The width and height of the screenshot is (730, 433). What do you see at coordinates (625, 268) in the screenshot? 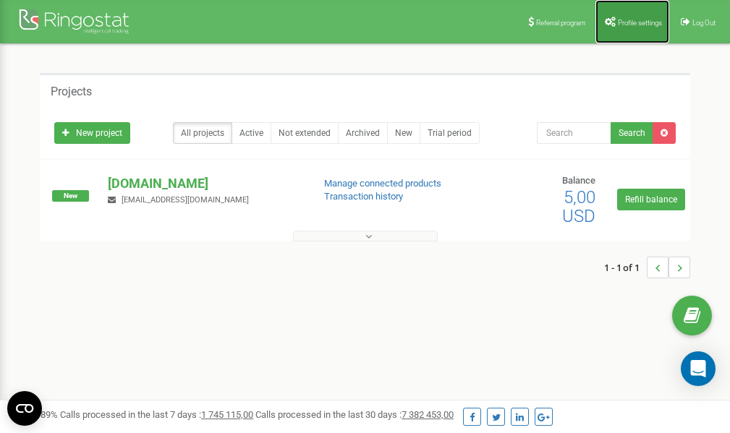
I see `span: 1 - 1 of 1` at bounding box center [625, 268].